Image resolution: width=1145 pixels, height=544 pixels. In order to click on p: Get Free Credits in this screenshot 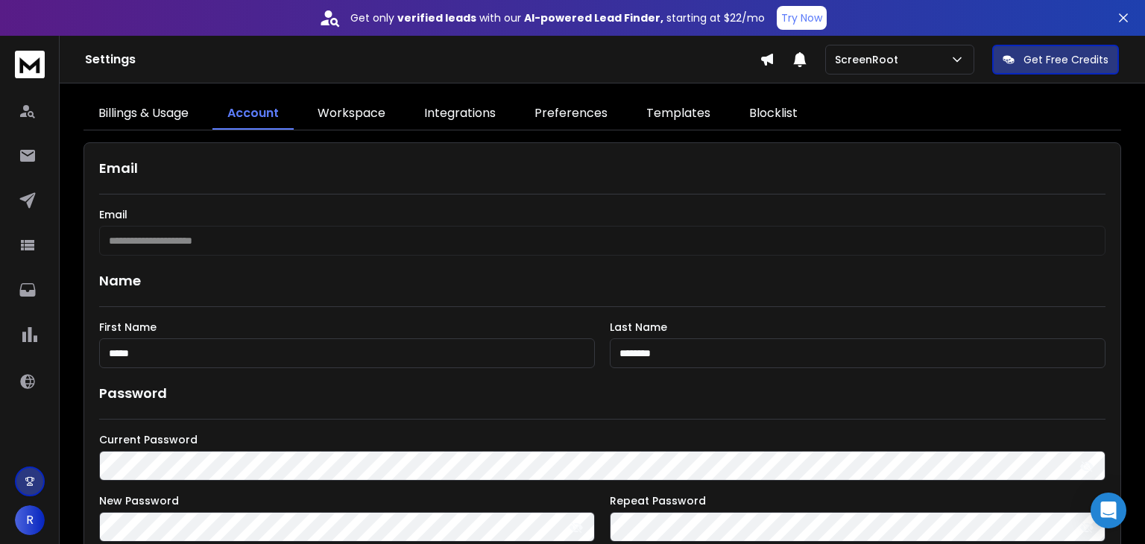, I will do `click(1066, 60)`.